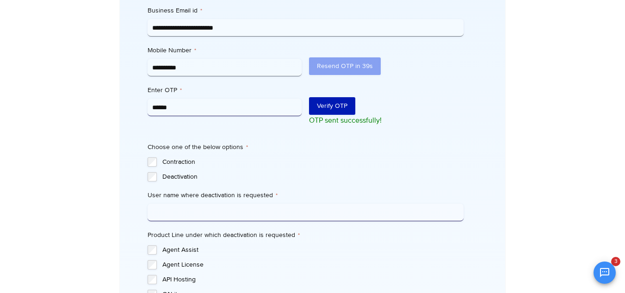 The width and height of the screenshot is (625, 293). What do you see at coordinates (223, 235) in the screenshot?
I see `legend: Product Line under which deactivation is requested` at bounding box center [223, 235].